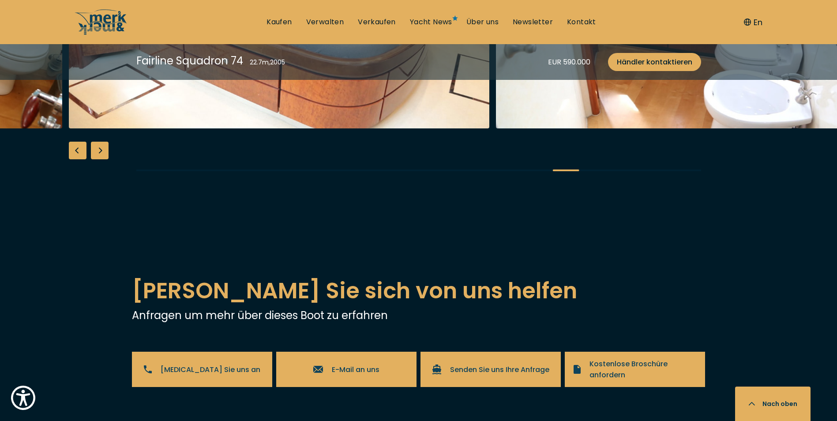 The width and height of the screenshot is (837, 421). What do you see at coordinates (431, 22) in the screenshot?
I see `a: Yacht News` at bounding box center [431, 22].